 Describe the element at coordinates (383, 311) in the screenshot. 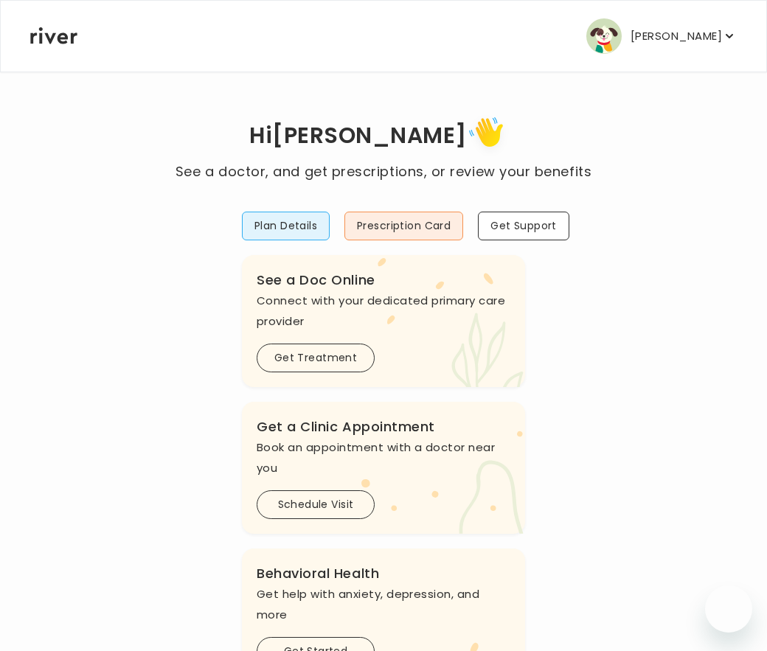

I see `p: Connect with your dedicated primary care provider` at that location.